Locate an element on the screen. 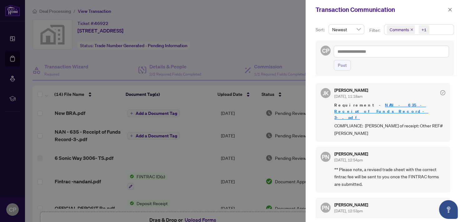 Image resolution: width=464 pixels, height=222 pixels. span: Newest is located at coordinates (346, 29).